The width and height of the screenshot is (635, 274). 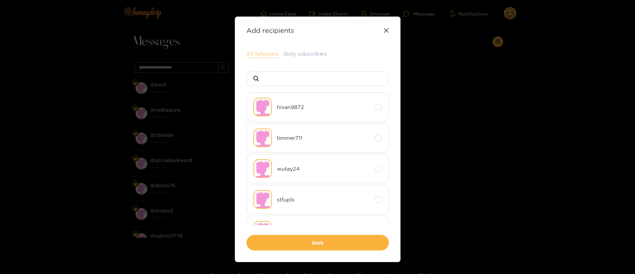 I want to click on strong: Add recipients, so click(x=270, y=30).